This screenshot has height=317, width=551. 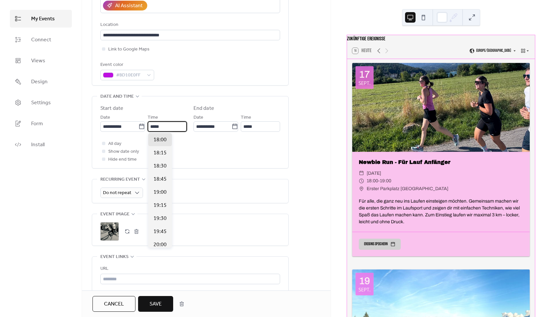 What do you see at coordinates (155, 304) in the screenshot?
I see `span: Save` at bounding box center [155, 304].